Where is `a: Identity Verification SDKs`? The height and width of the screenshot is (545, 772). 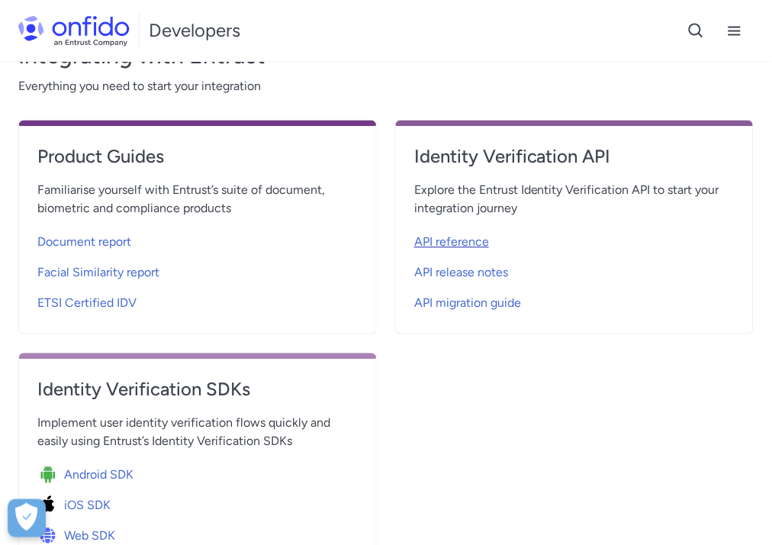 a: Identity Verification SDKs is located at coordinates (198, 395).